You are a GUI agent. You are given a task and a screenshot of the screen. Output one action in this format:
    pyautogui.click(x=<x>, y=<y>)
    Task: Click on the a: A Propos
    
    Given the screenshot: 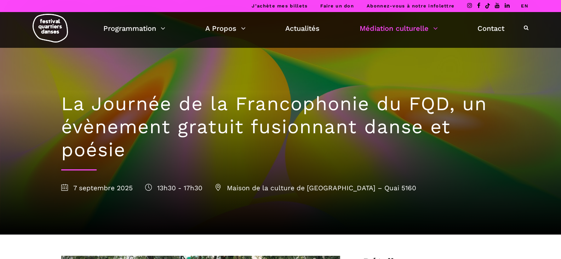 What is the action you would take?
    pyautogui.click(x=225, y=28)
    